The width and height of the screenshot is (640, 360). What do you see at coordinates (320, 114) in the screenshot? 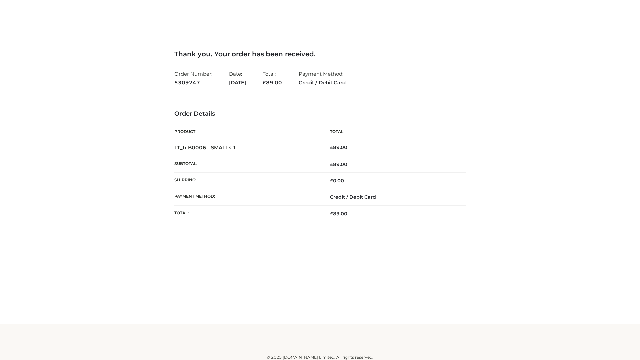
I see `h3: Order Details` at bounding box center [320, 114].